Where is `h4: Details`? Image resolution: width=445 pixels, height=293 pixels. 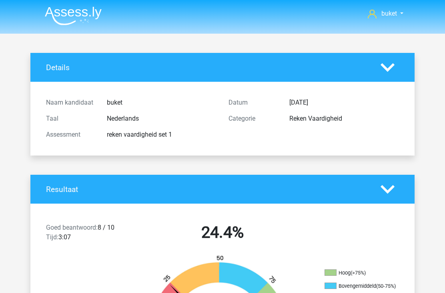 h4: Details is located at coordinates (207, 67).